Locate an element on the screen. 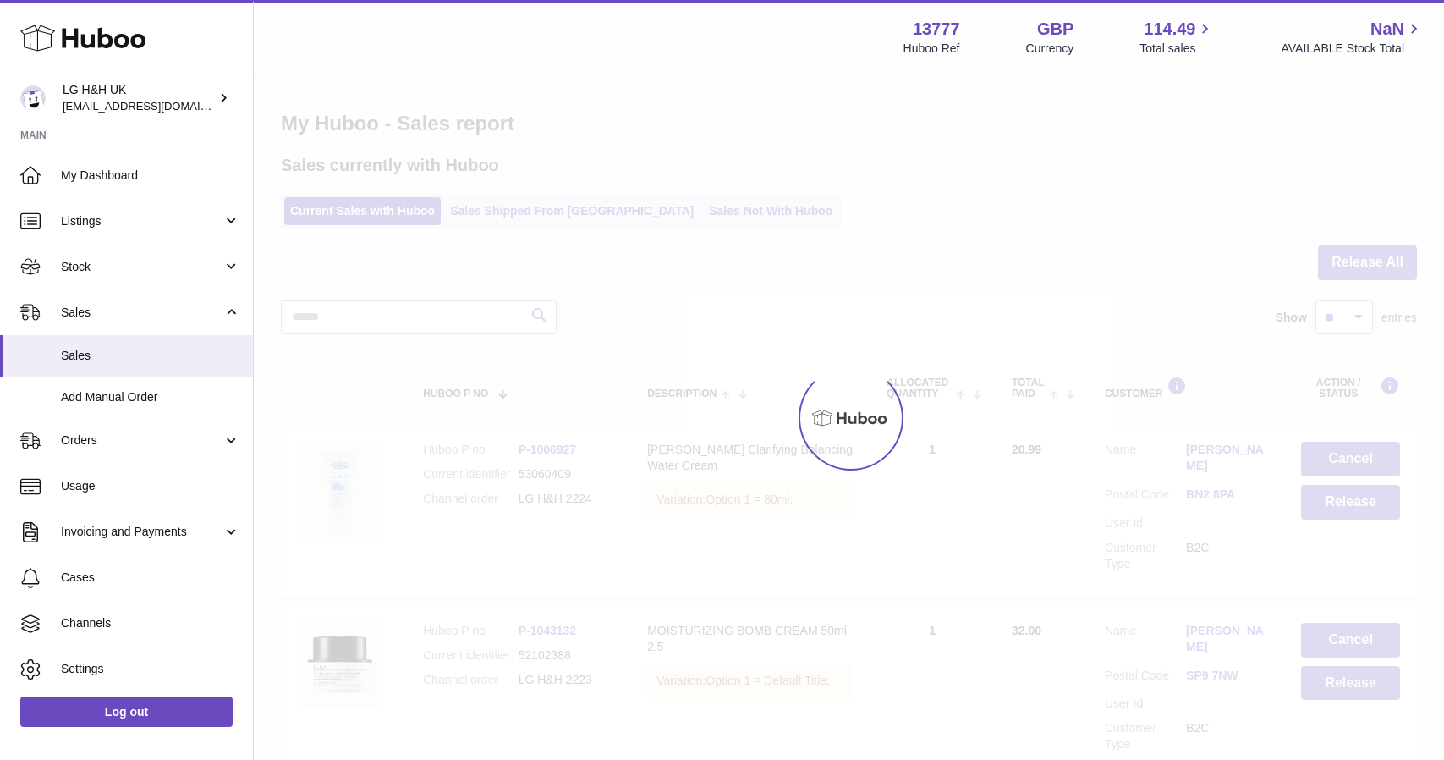 The width and height of the screenshot is (1444, 760). span: Add Manual Order is located at coordinates (151, 397).